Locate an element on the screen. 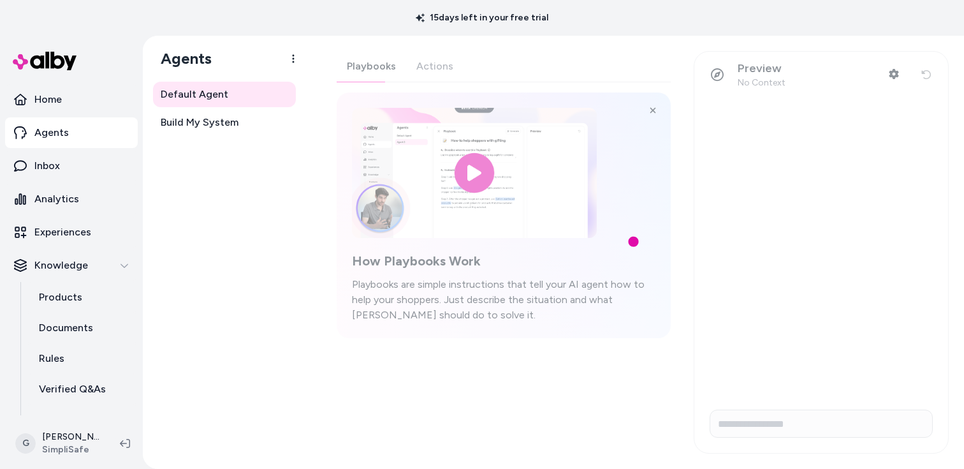 The image size is (964, 469). a: Verified Q&As is located at coordinates (82, 389).